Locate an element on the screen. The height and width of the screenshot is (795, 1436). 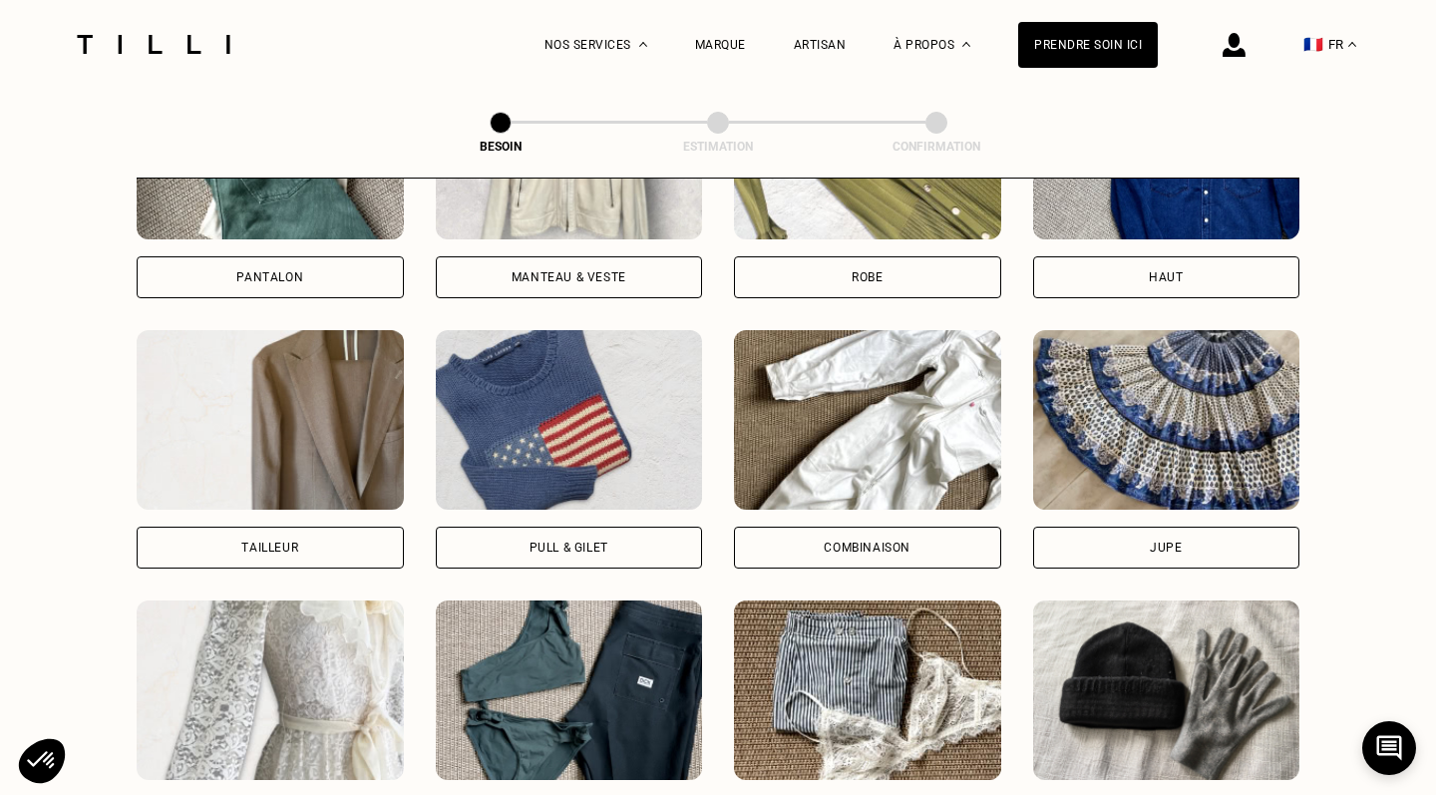
div: Tailleur is located at coordinates (269, 548).